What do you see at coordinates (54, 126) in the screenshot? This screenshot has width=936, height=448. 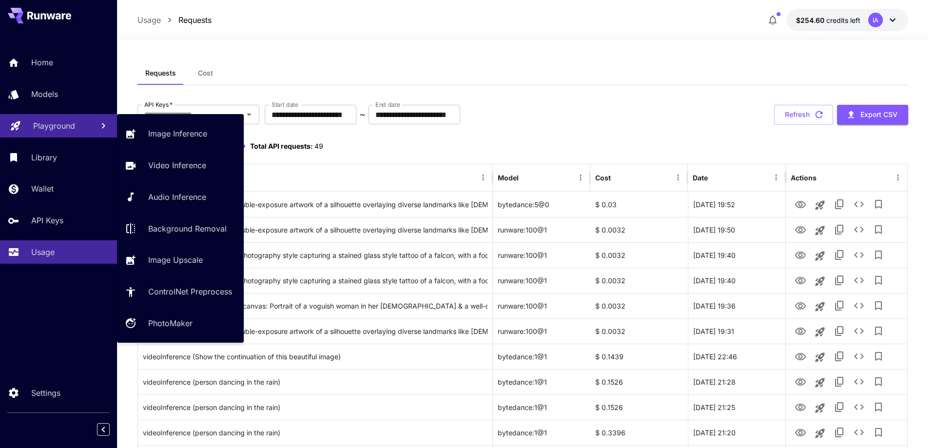 I see `p: Playground` at bounding box center [54, 126].